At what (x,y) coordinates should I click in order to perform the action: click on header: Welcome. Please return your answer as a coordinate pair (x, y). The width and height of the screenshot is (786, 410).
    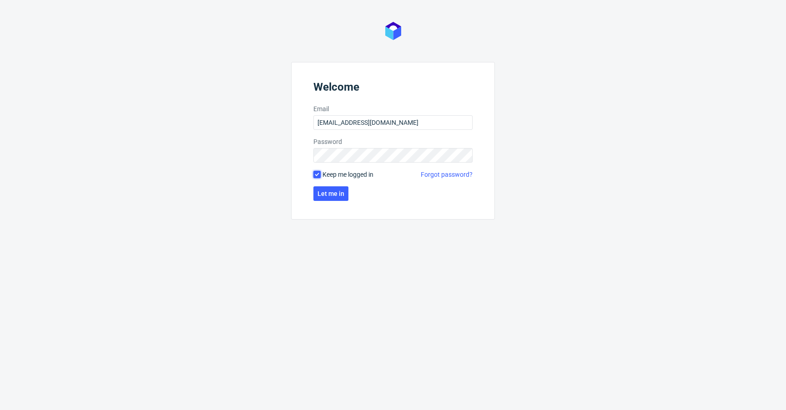
    Looking at the image, I should click on (393, 89).